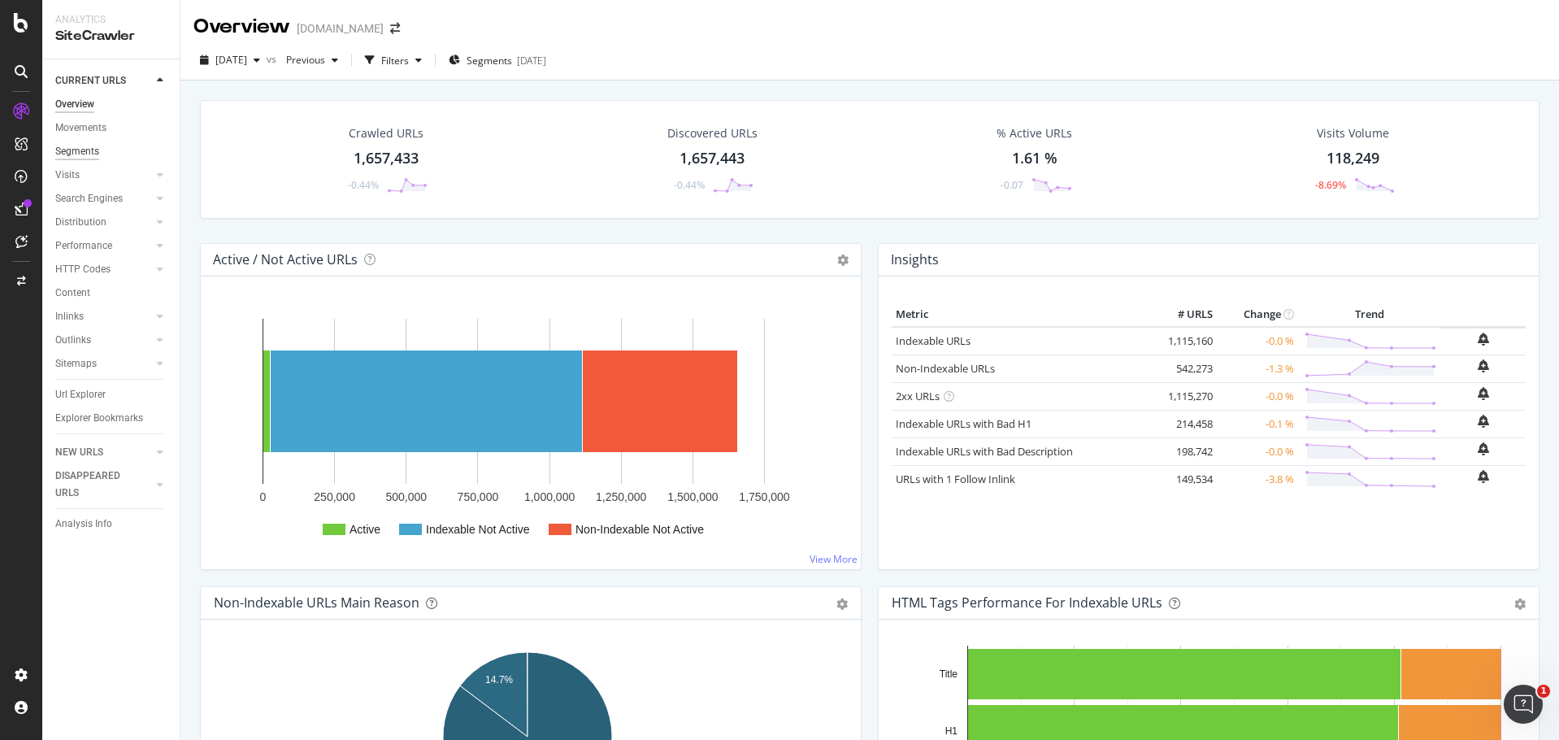 This screenshot has height=740, width=1559. What do you see at coordinates (764, 497) in the screenshot?
I see `text: 1,750,000` at bounding box center [764, 497].